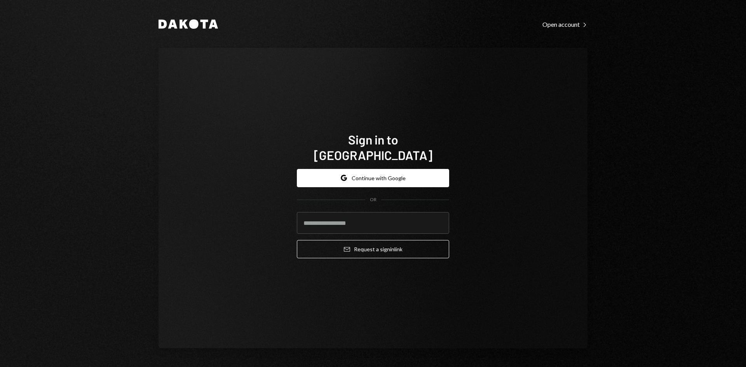 This screenshot has height=367, width=746. I want to click on button: Request a signinlink, so click(373, 249).